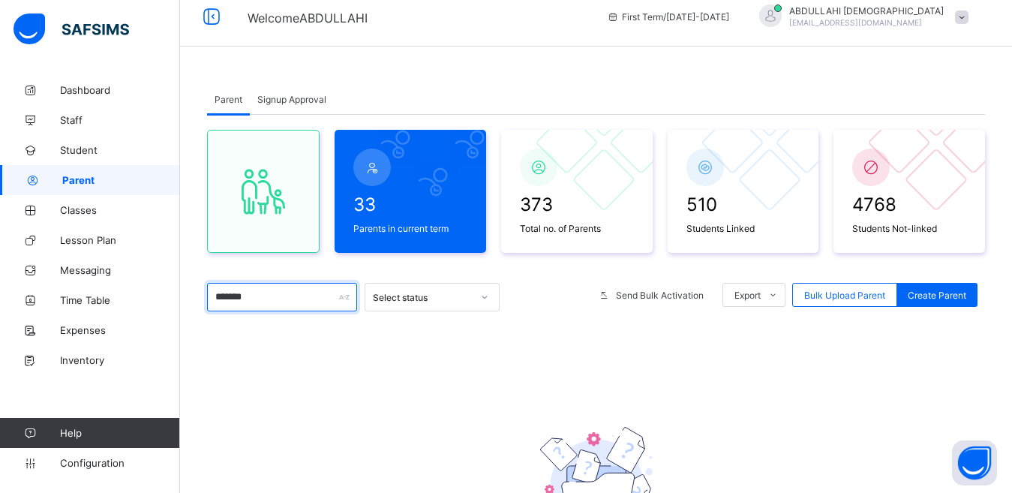 Image resolution: width=1012 pixels, height=493 pixels. What do you see at coordinates (119, 433) in the screenshot?
I see `span: Help` at bounding box center [119, 433].